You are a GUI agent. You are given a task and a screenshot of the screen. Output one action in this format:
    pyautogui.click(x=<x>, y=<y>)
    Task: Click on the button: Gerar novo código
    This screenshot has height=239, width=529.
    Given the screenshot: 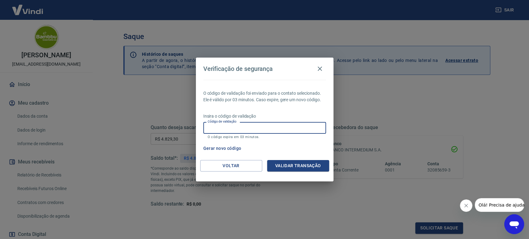 What is the action you would take?
    pyautogui.click(x=222, y=148)
    